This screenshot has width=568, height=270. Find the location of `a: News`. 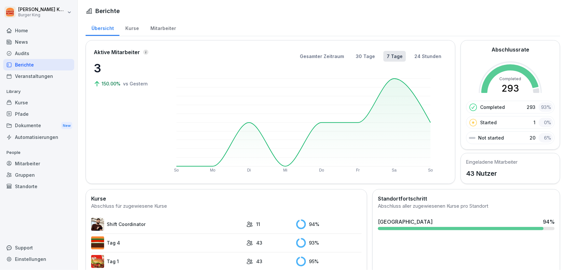

a: News is located at coordinates (39, 42).